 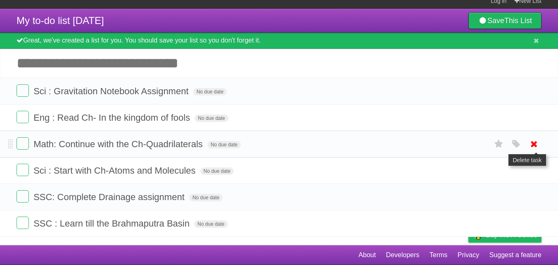 What do you see at coordinates (499, 144) in the screenshot?
I see `label: Star task` at bounding box center [499, 144].